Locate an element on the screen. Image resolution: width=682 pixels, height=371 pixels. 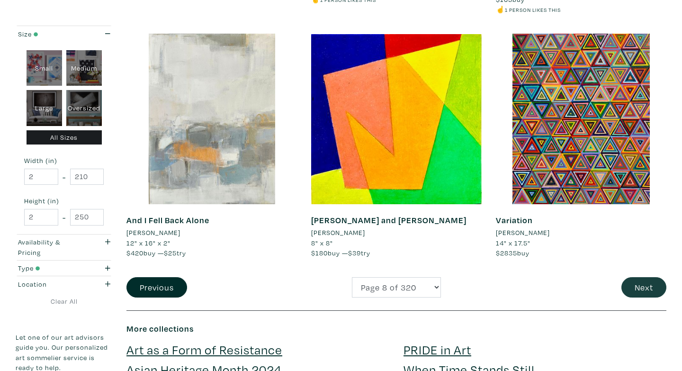
div: Availability & Pricing is located at coordinates (51, 247).